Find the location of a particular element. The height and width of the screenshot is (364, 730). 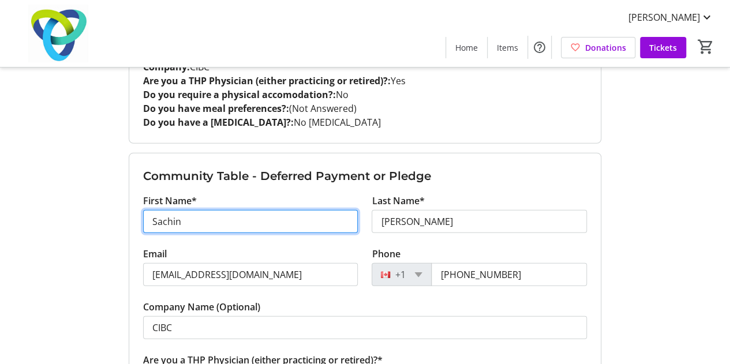

label: Last Name* is located at coordinates (397, 201).